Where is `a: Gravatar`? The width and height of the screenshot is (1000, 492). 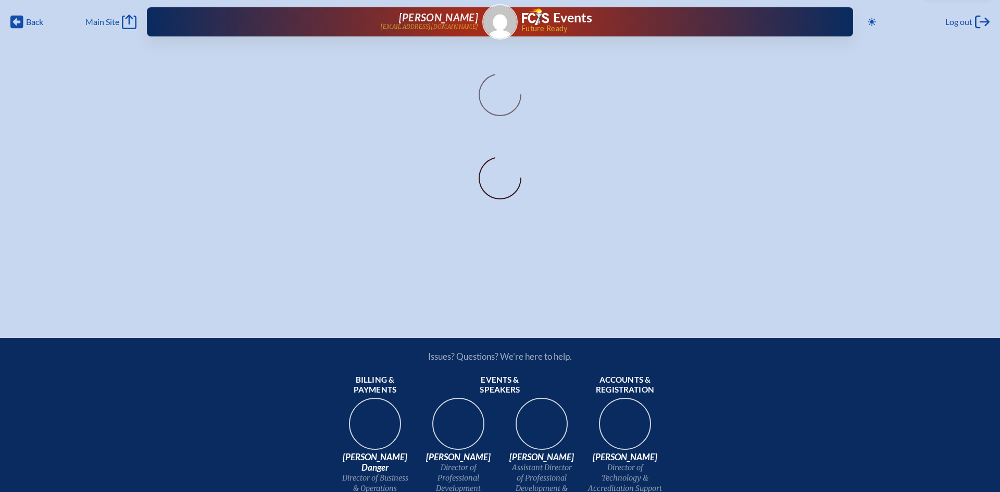 a: Gravatar is located at coordinates (500, 22).